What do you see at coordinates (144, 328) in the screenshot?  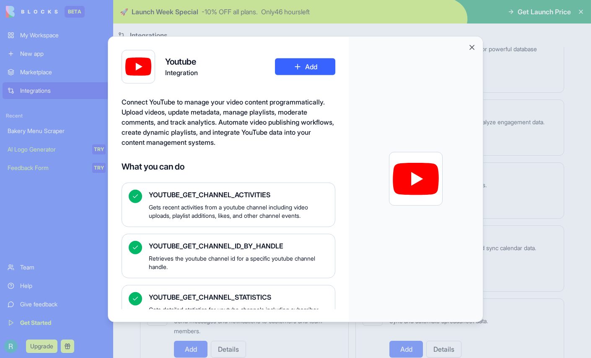 I see `a: Open in help center` at bounding box center [144, 328].